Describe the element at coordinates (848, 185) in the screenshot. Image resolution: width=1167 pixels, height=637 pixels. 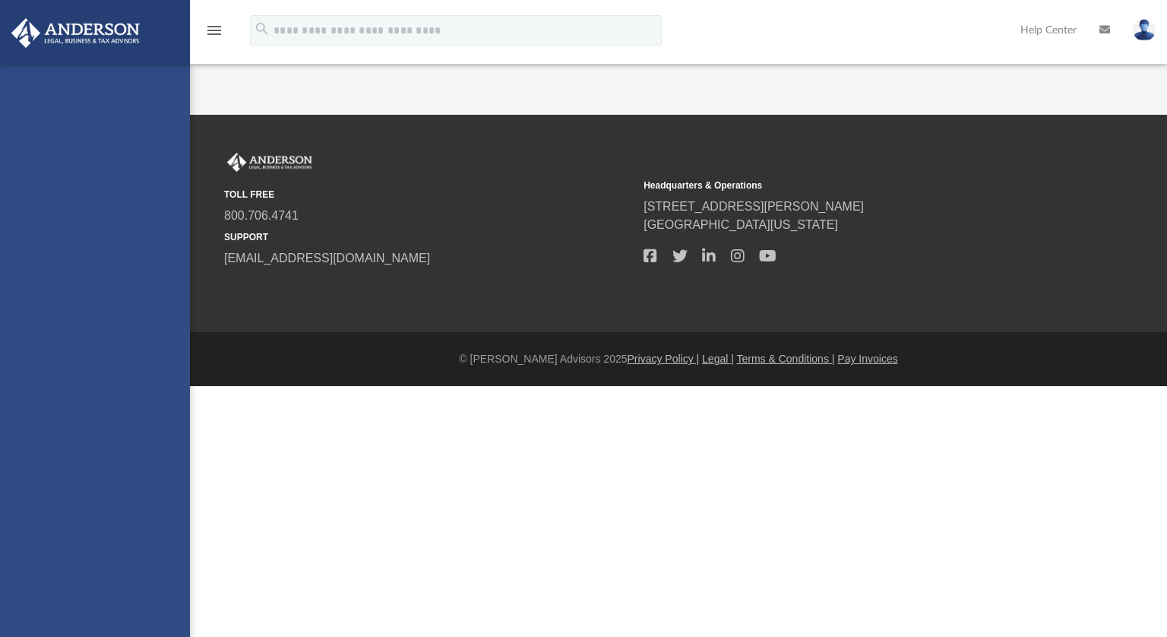
I see `small: Headquarters & Operations` at that location.